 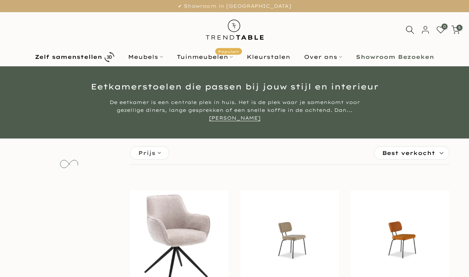 I want to click on span: Prijs, so click(x=147, y=153).